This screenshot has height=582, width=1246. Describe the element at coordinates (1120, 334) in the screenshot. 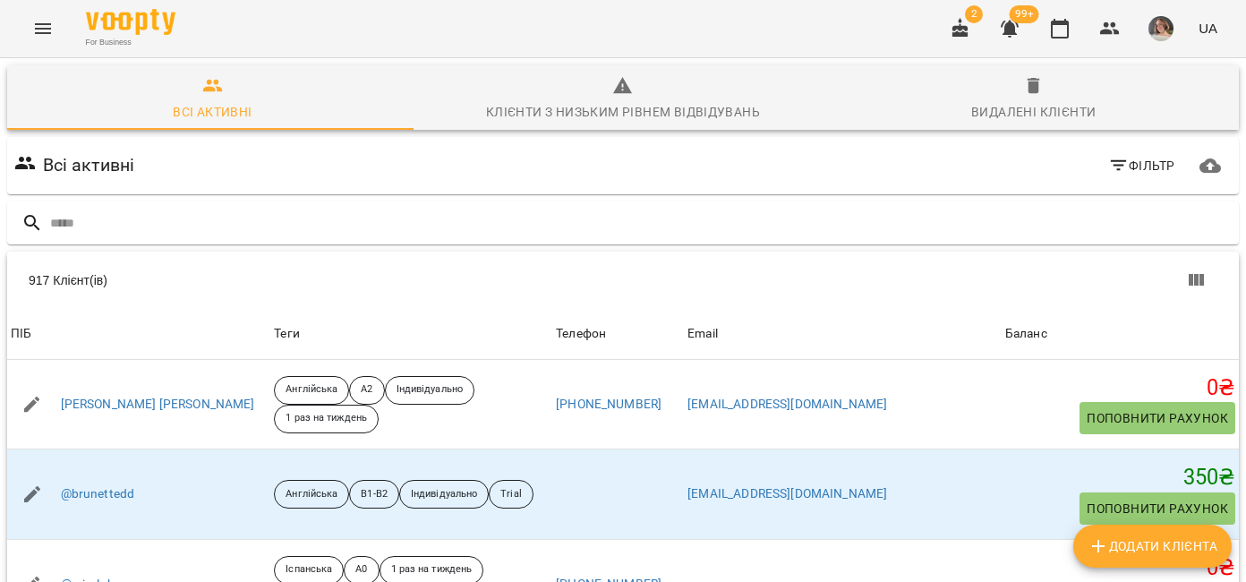

I see `span: Баланс` at that location.